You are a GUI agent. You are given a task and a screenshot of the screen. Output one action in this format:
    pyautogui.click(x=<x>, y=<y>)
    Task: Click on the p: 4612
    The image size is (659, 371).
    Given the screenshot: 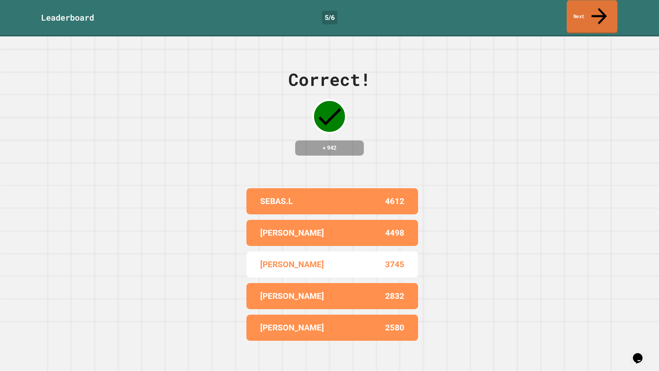 What is the action you would take?
    pyautogui.click(x=395, y=201)
    